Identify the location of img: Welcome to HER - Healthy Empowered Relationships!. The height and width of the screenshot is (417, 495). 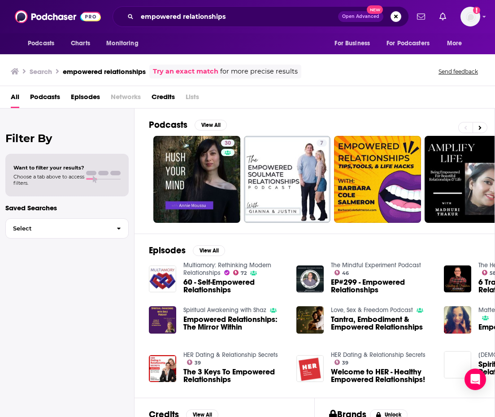
(310, 368).